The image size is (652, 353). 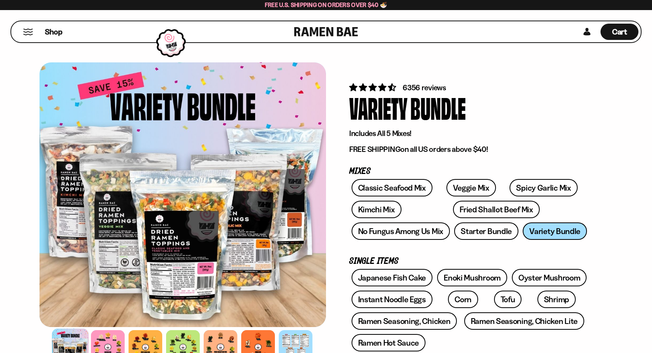 What do you see at coordinates (438, 107) in the screenshot?
I see `div: Bundle` at bounding box center [438, 107].